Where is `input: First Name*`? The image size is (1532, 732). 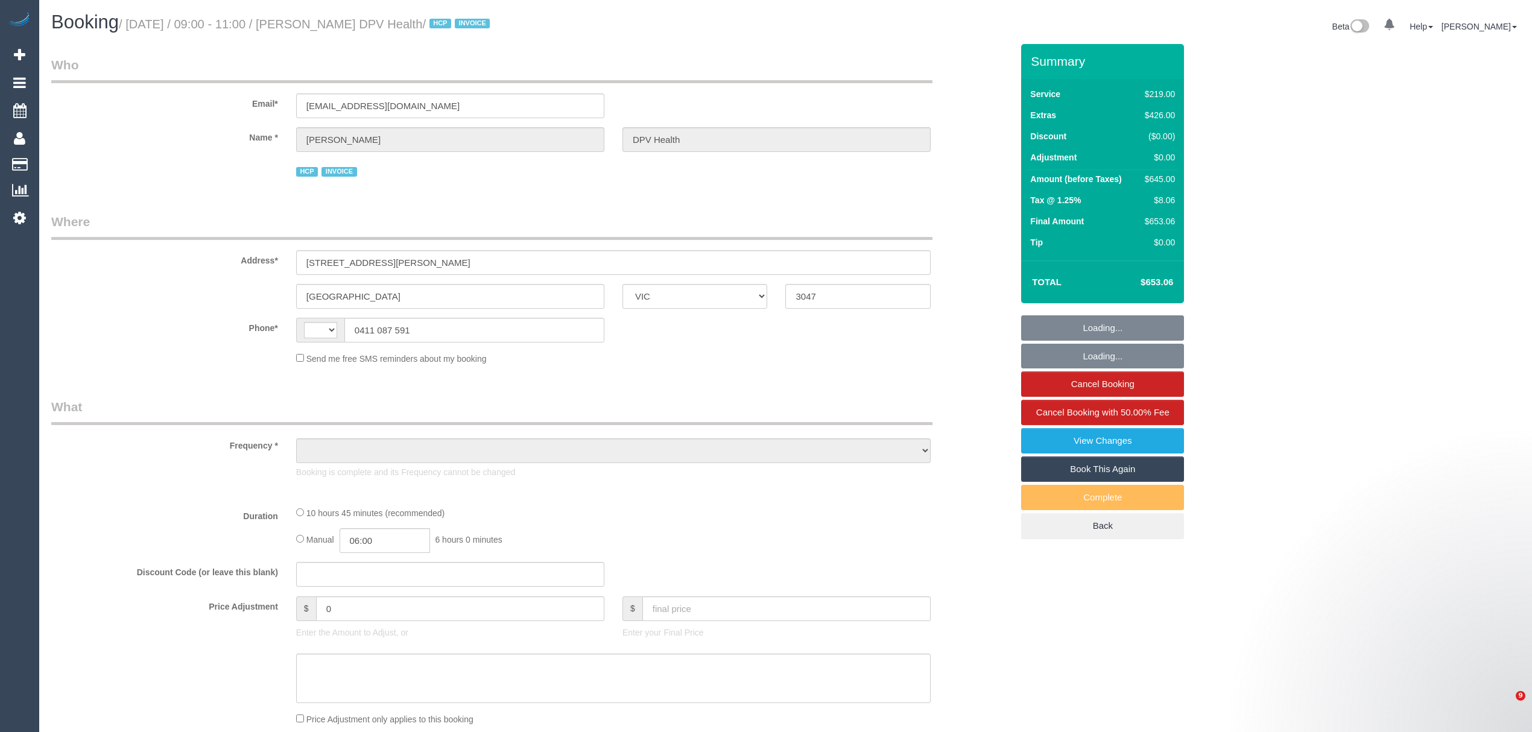
input: First Name* is located at coordinates (450, 139).